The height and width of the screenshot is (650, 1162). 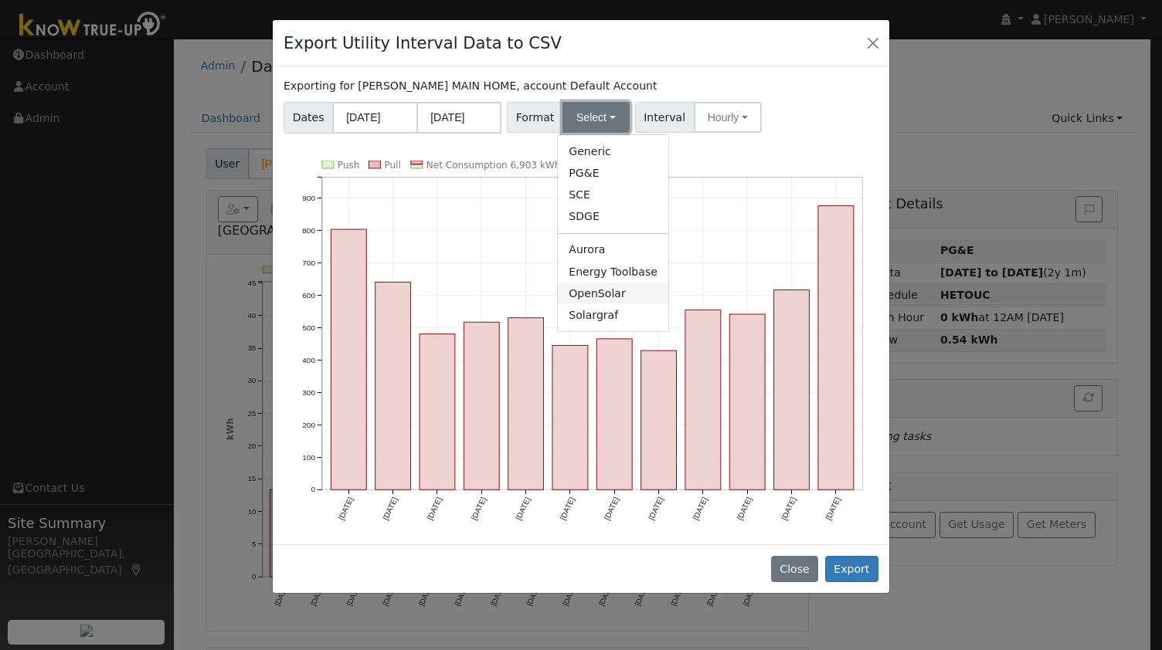 I want to click on text: Net Consumption 6,903 kWh, so click(x=493, y=165).